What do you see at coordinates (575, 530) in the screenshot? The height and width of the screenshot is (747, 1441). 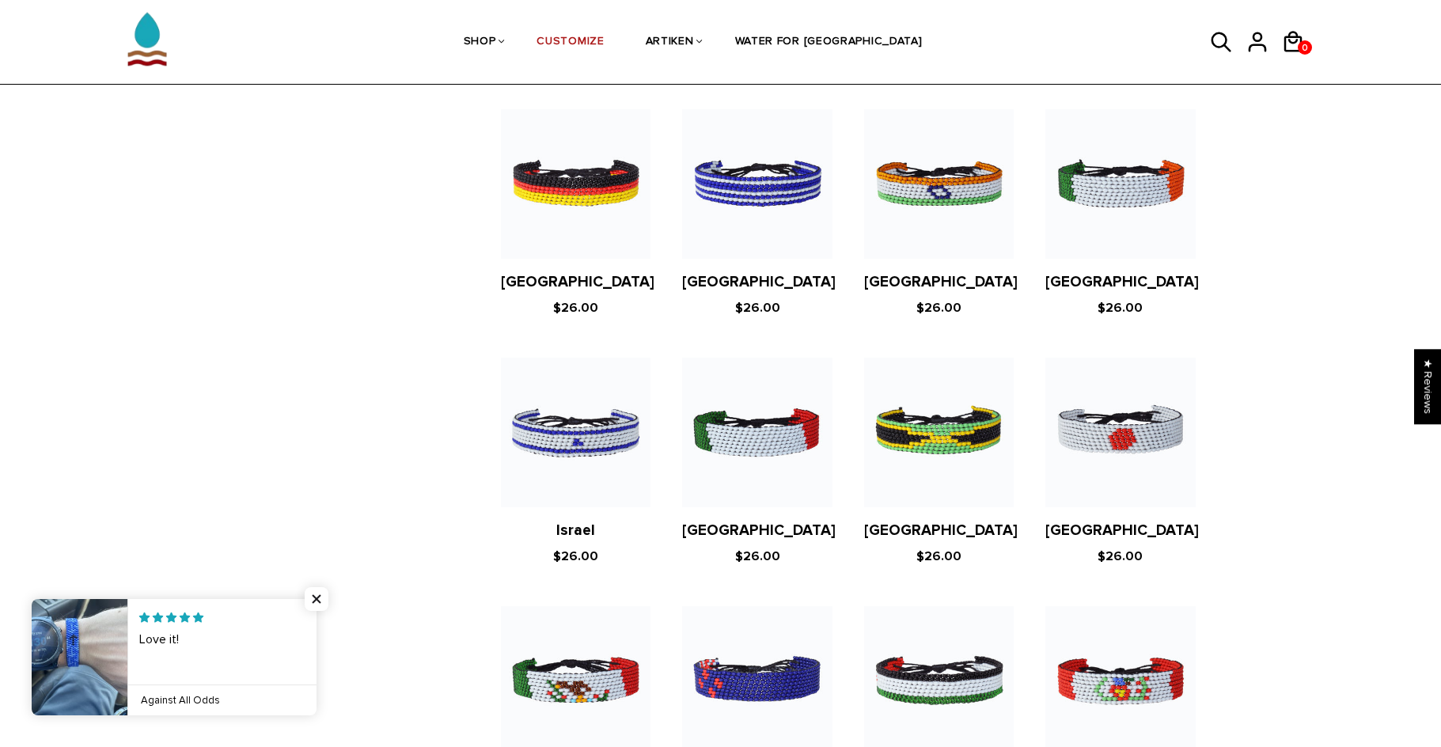 I see `a: Israel` at bounding box center [575, 530].